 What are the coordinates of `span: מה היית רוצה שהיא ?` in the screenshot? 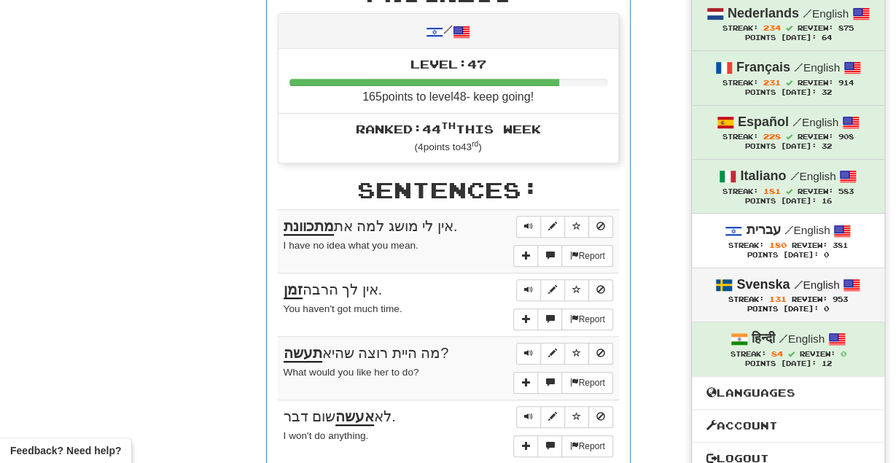 It's located at (366, 353).